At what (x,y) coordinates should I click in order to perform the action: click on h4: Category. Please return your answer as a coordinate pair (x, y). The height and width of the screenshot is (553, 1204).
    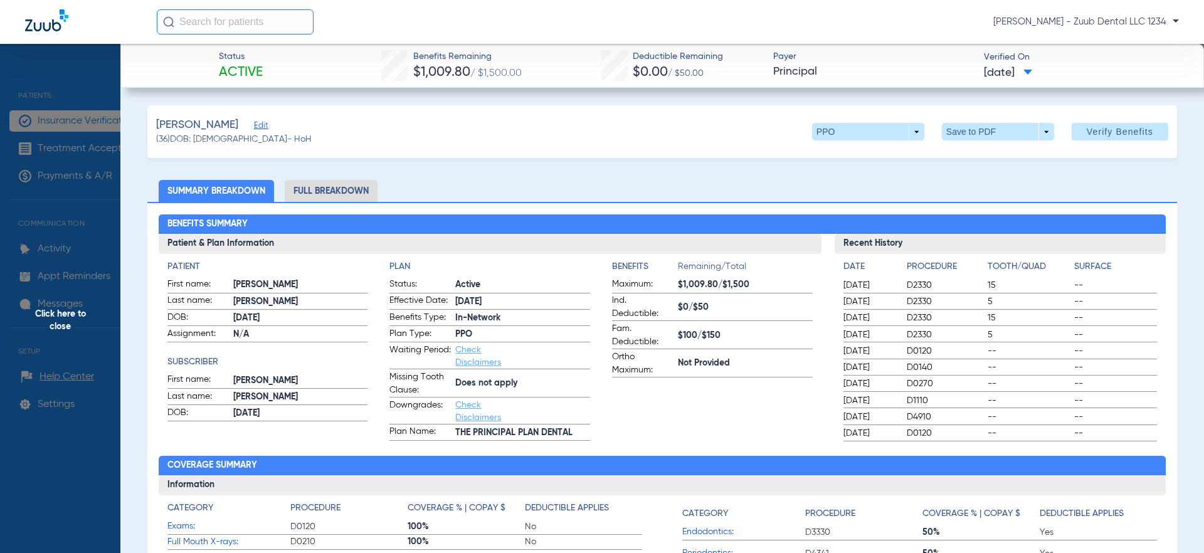
    Looking at the image, I should click on (705, 514).